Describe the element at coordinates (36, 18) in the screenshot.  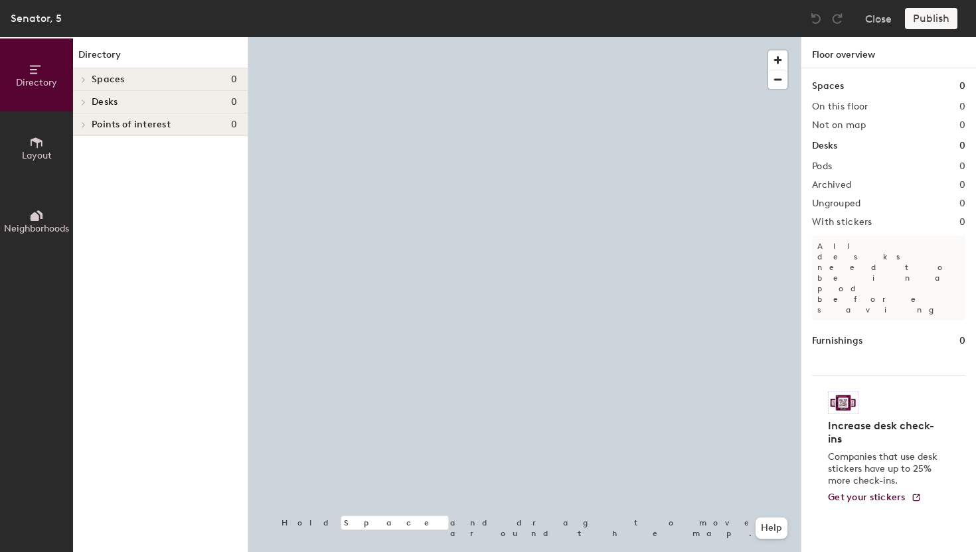
I see `div: Senator, 5` at that location.